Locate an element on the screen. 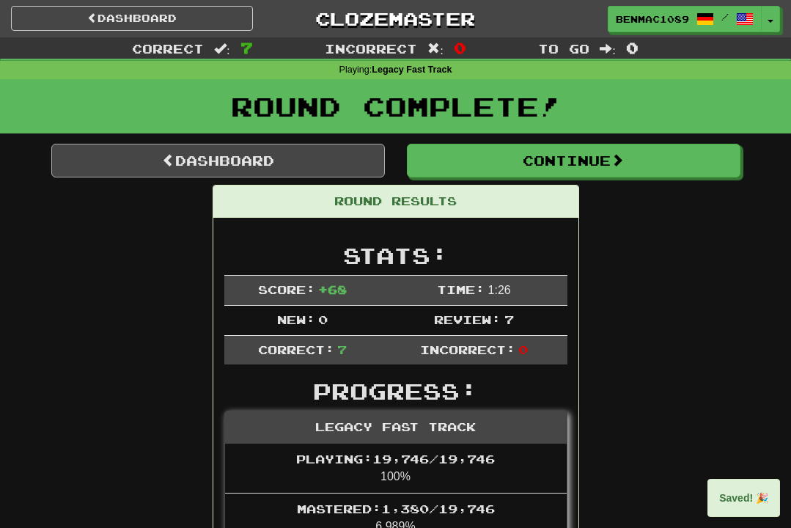  div: Round Results is located at coordinates (396, 202).